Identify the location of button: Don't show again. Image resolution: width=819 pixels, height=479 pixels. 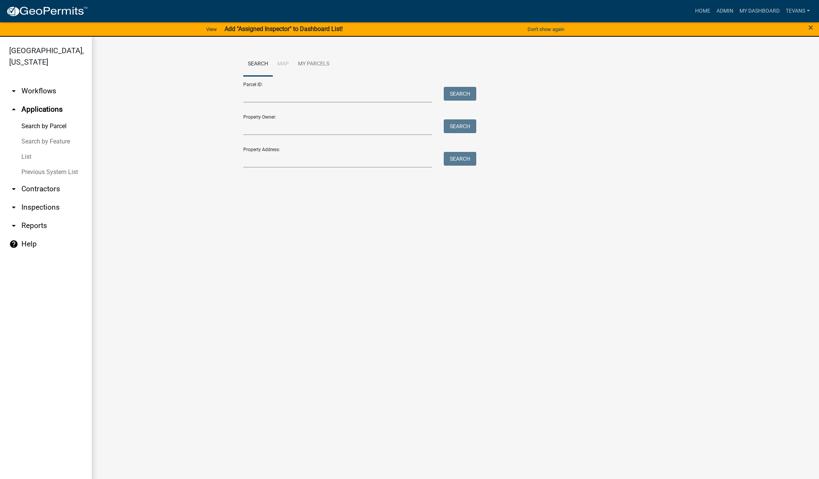
(546, 29).